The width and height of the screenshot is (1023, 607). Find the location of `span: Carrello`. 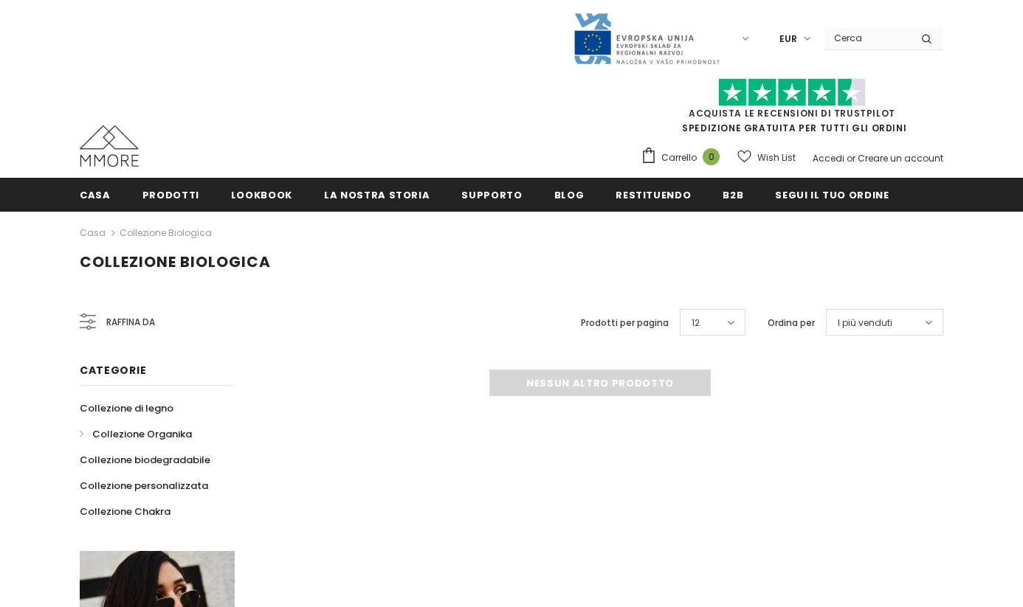

span: Carrello is located at coordinates (679, 158).